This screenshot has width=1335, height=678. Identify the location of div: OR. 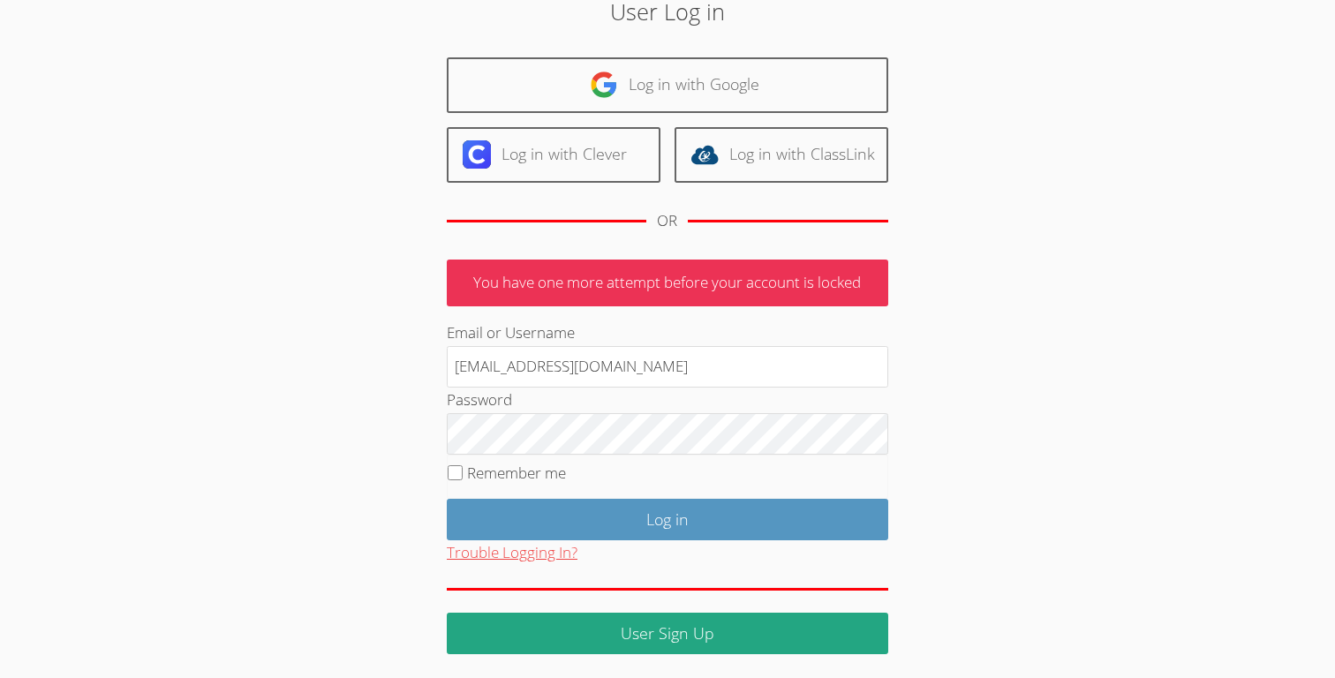
(667, 221).